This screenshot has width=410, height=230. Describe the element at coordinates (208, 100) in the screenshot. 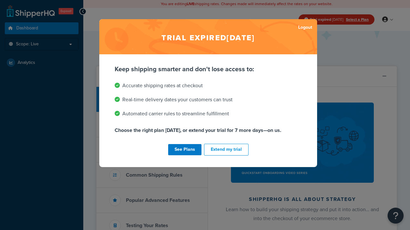

I see `li: Real-time delivery dates your customers can trust` at that location.